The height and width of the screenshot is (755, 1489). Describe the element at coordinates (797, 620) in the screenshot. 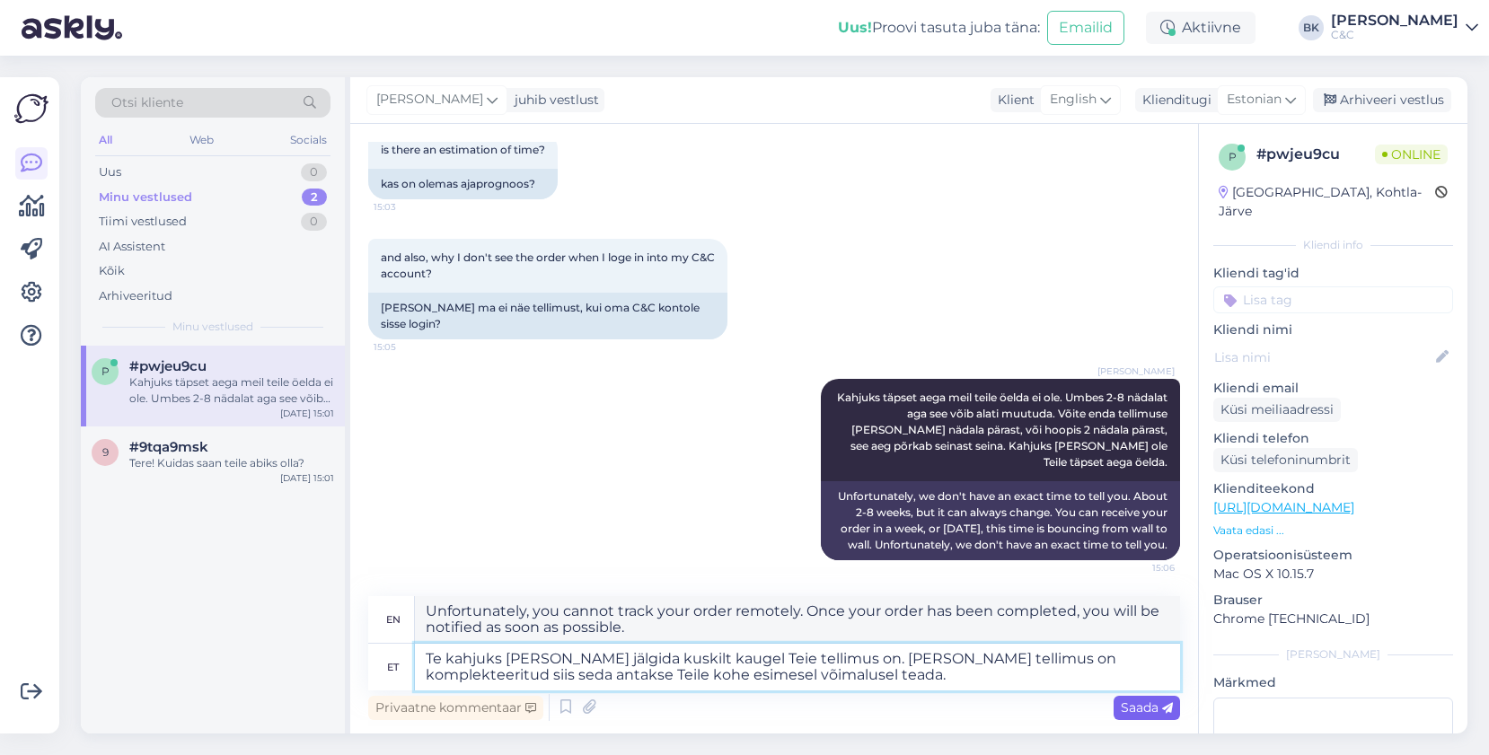

I see `textarea: Unfortunately, you cannot track your order remotely. Once your order has been completed, you will...` at that location.